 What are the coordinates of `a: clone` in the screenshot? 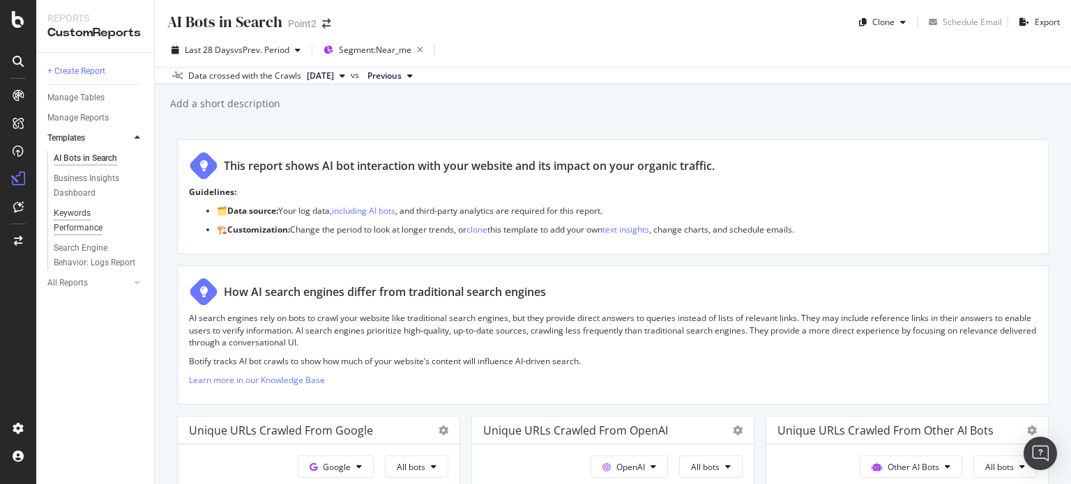 It's located at (477, 229).